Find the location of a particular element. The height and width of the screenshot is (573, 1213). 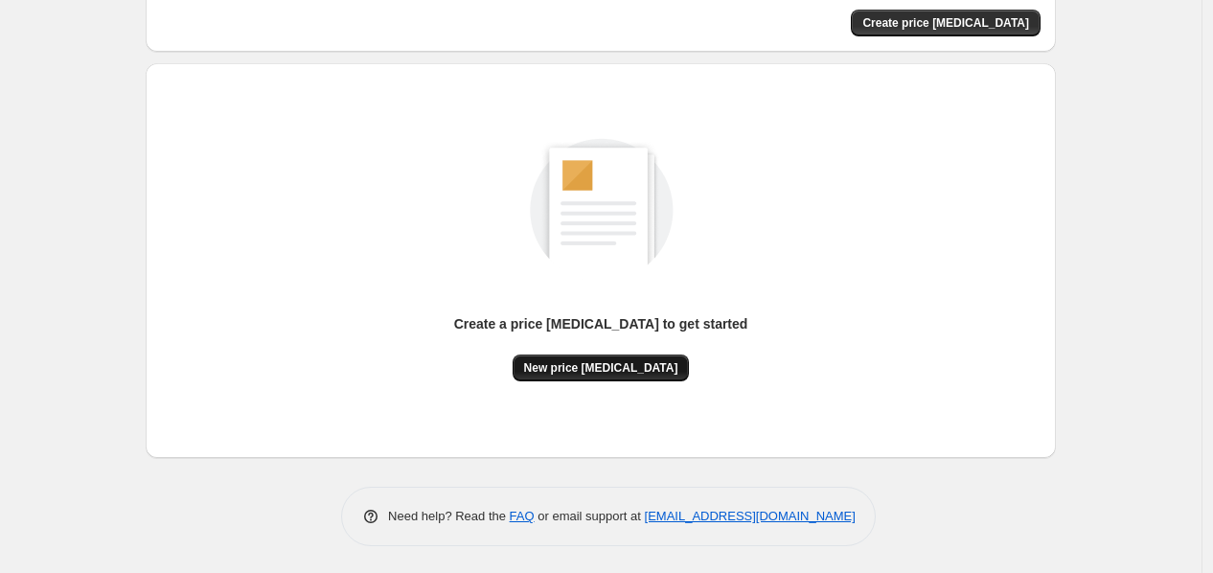

button: Create price change job is located at coordinates (946, 23).